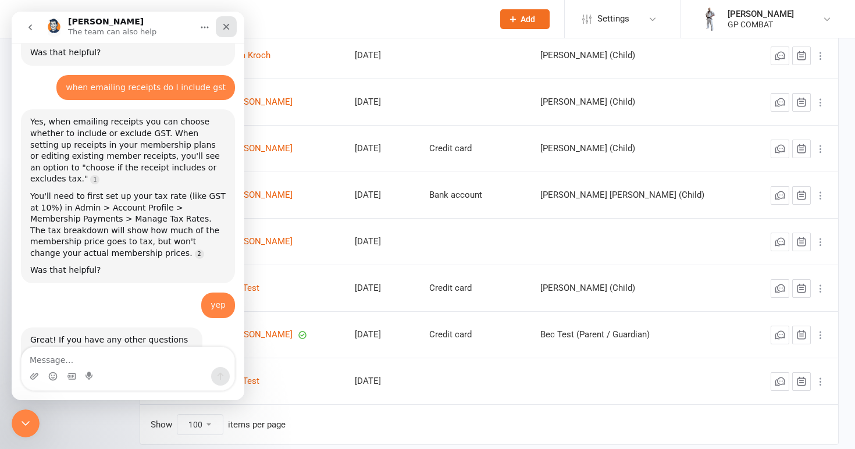 The height and width of the screenshot is (449, 855). Describe the element at coordinates (101, 20) in the screenshot. I see `p: The team can also help` at that location.